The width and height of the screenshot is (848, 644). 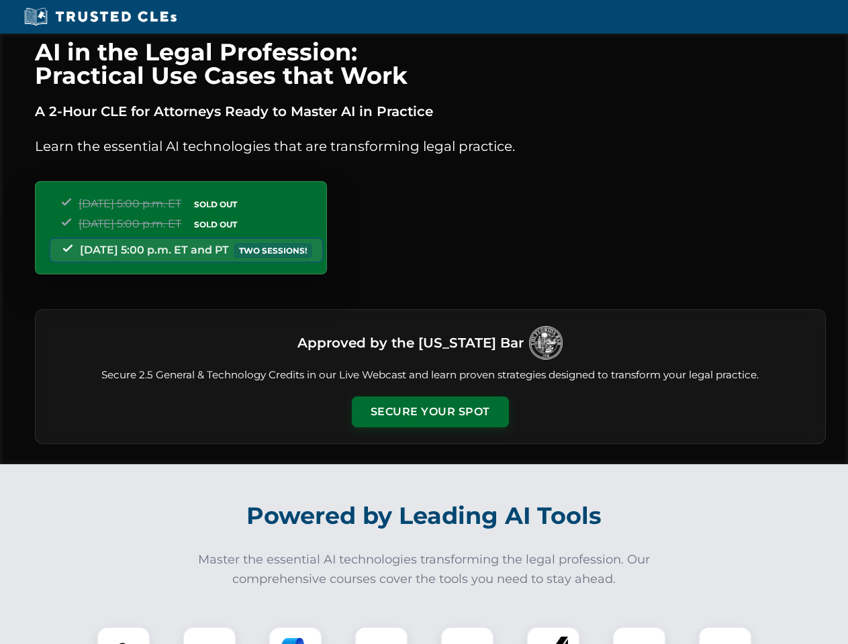 What do you see at coordinates (430, 375) in the screenshot?
I see `p: Secure 2.5 General & Technology Credits in our Live Webcast and learn proven strategies designed ...` at bounding box center [430, 375].